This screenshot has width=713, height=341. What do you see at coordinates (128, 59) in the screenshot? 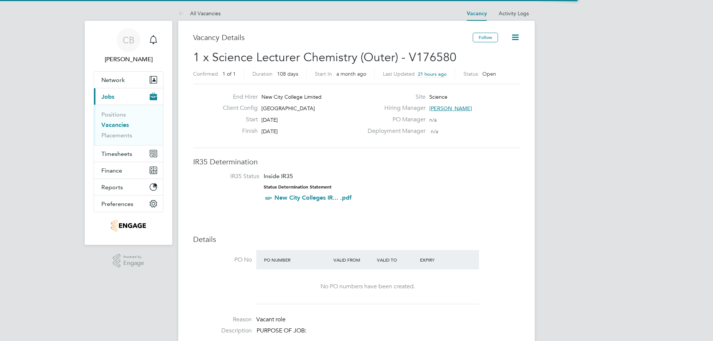
I see `span: Cameron Bishop` at bounding box center [128, 59].